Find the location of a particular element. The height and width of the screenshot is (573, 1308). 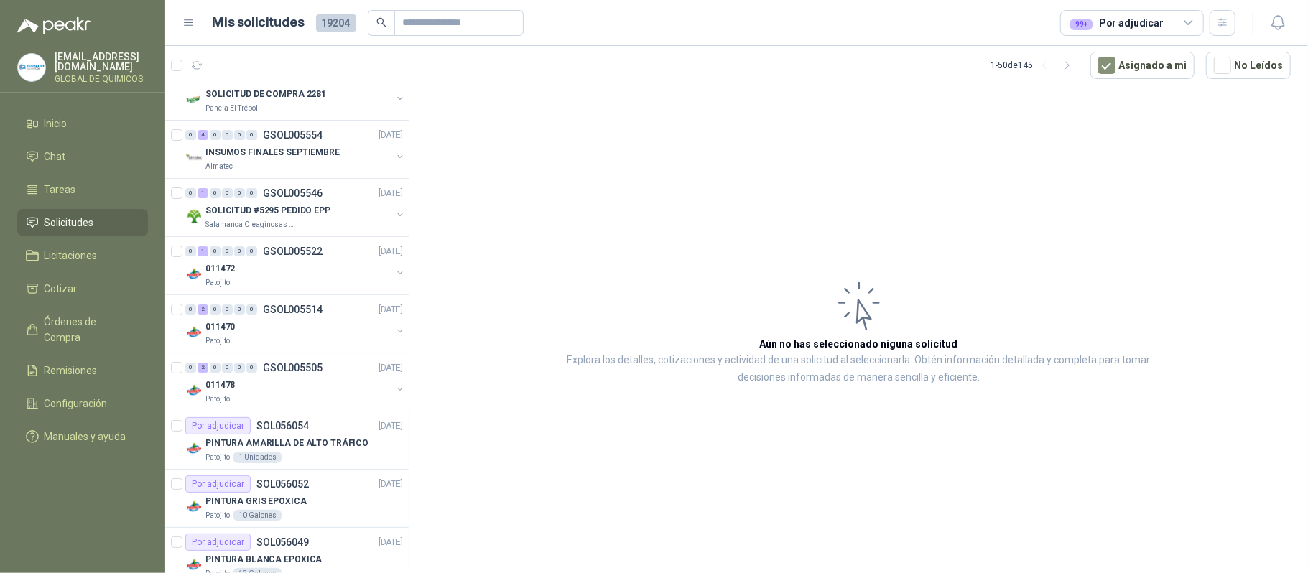

div: 4 is located at coordinates (203, 135).